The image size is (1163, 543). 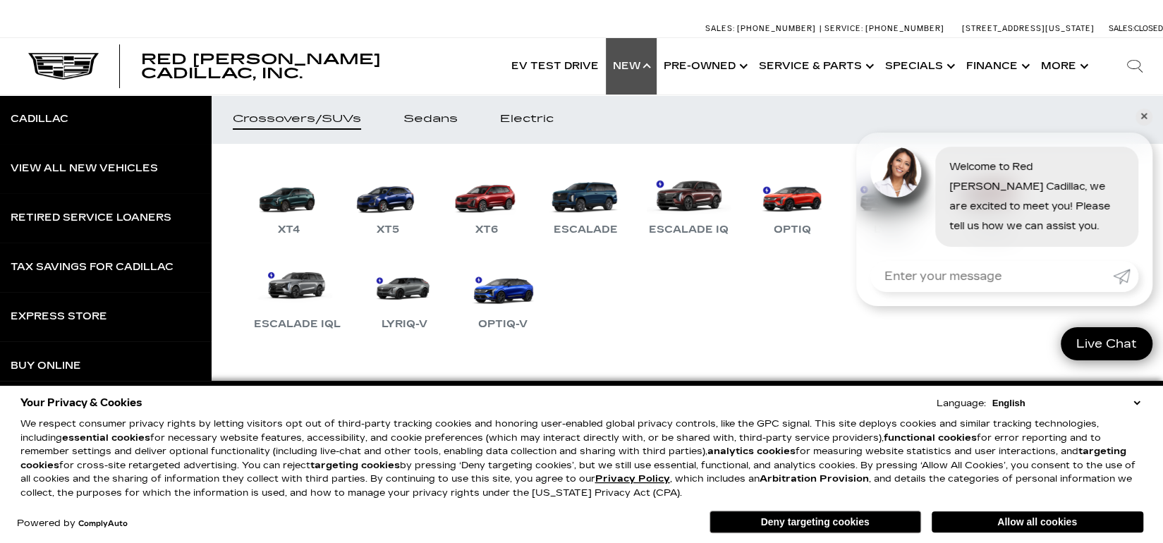 I want to click on a: Specials, so click(x=918, y=66).